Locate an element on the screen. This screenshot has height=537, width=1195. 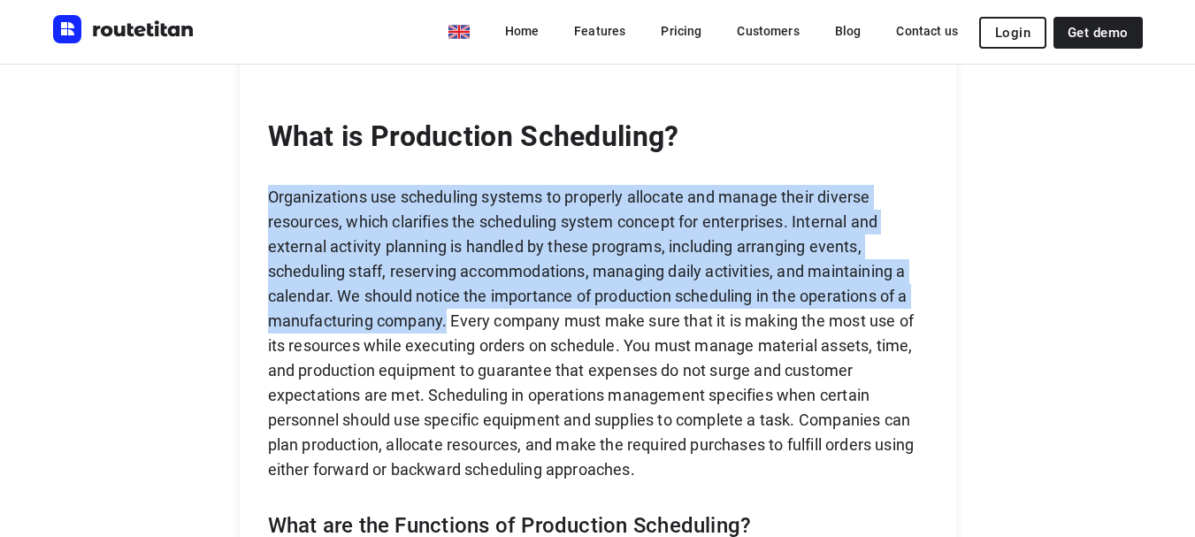
p: What is Production Scheduling? is located at coordinates (598, 136).